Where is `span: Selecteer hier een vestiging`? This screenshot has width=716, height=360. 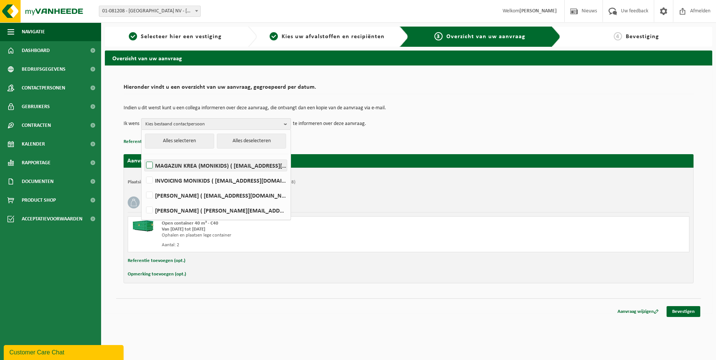
span: Selecteer hier een vestiging is located at coordinates (181, 37).